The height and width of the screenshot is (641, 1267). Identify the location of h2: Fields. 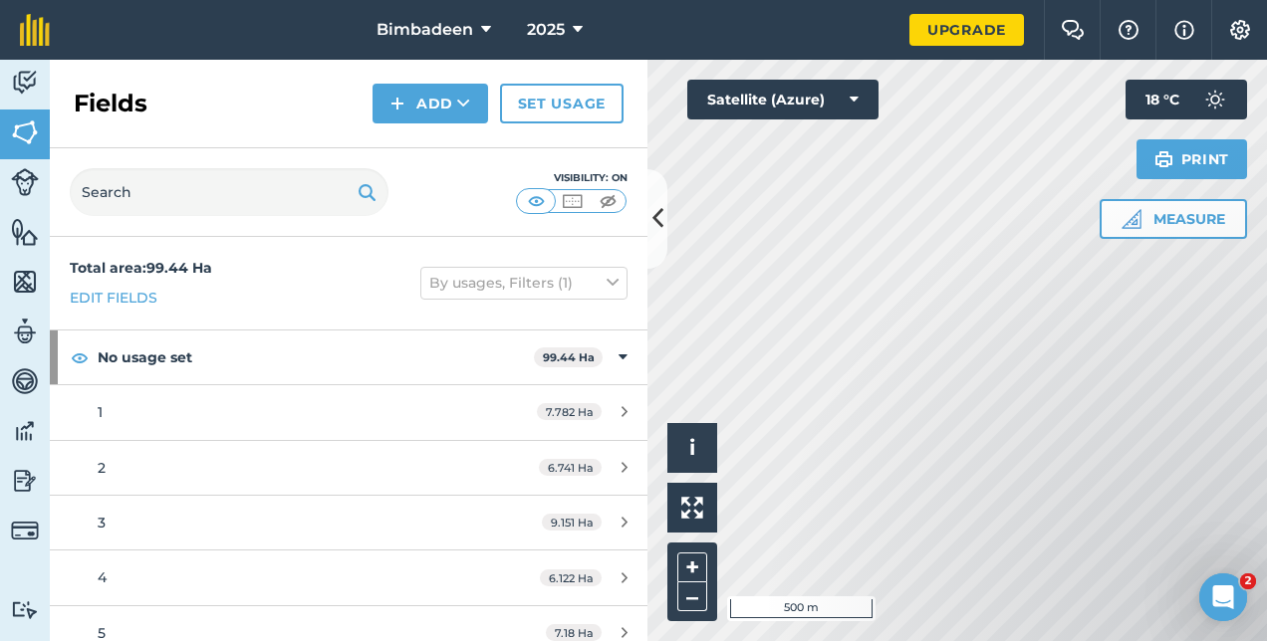
(111, 104).